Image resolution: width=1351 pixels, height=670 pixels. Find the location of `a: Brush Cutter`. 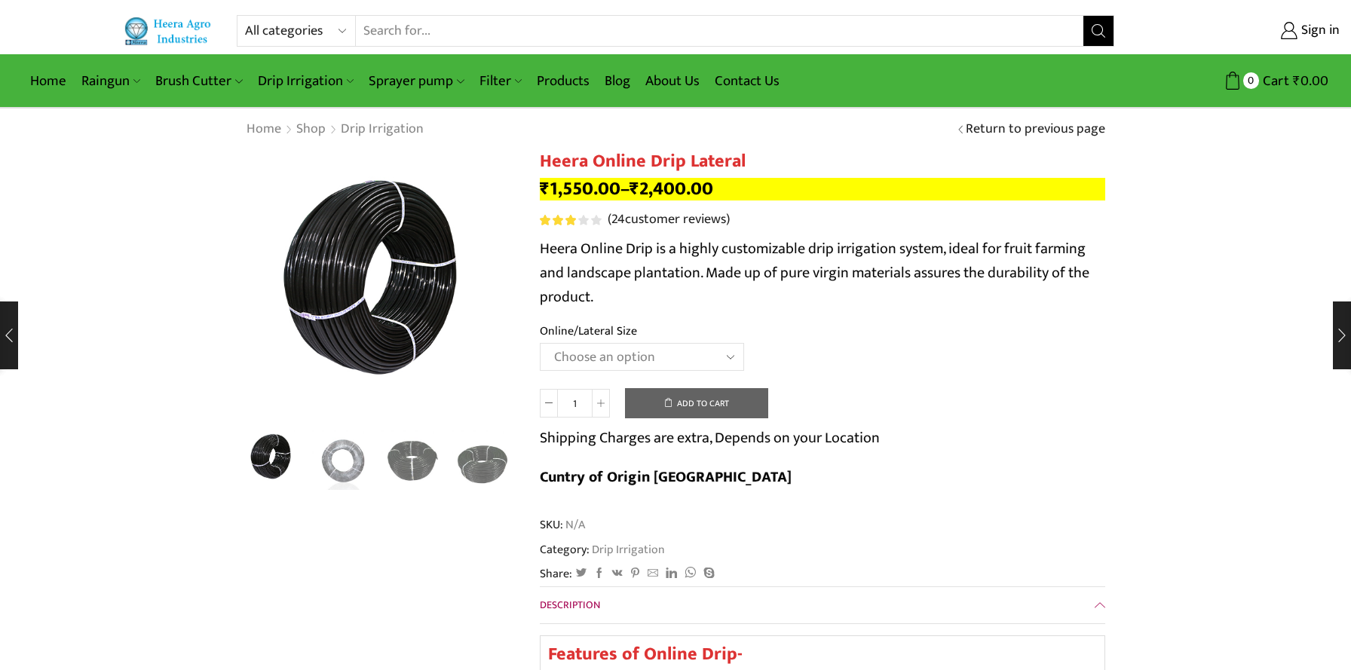

a: Brush Cutter is located at coordinates (198, 81).